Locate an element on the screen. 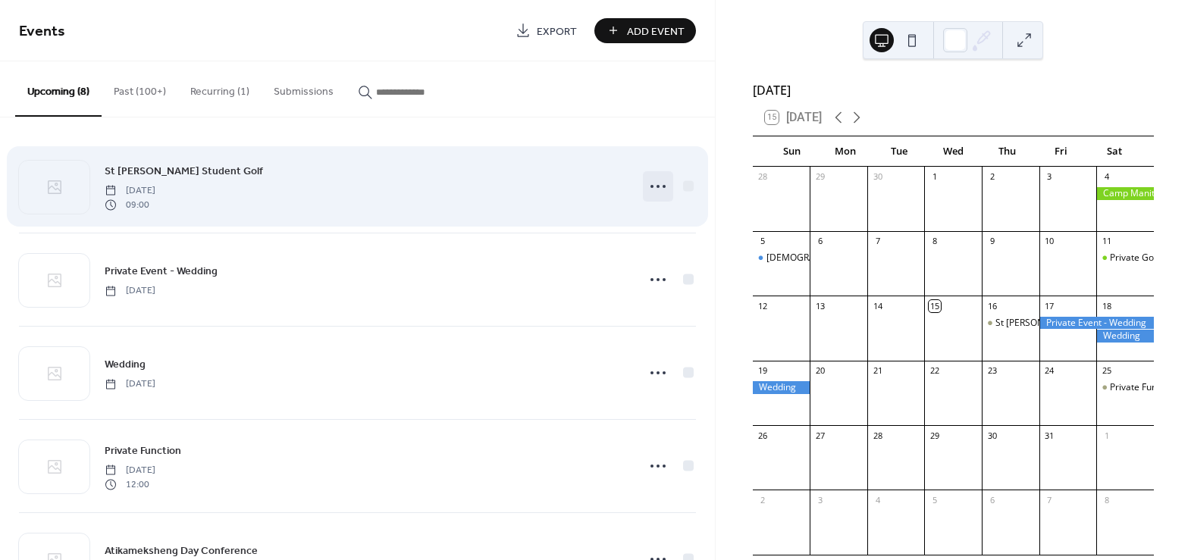 The width and height of the screenshot is (1191, 560). div: 10 is located at coordinates (1049, 241).